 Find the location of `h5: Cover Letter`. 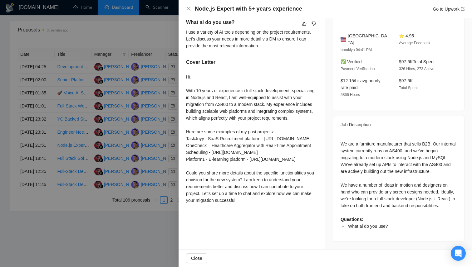

h5: Cover Letter is located at coordinates (201, 62).